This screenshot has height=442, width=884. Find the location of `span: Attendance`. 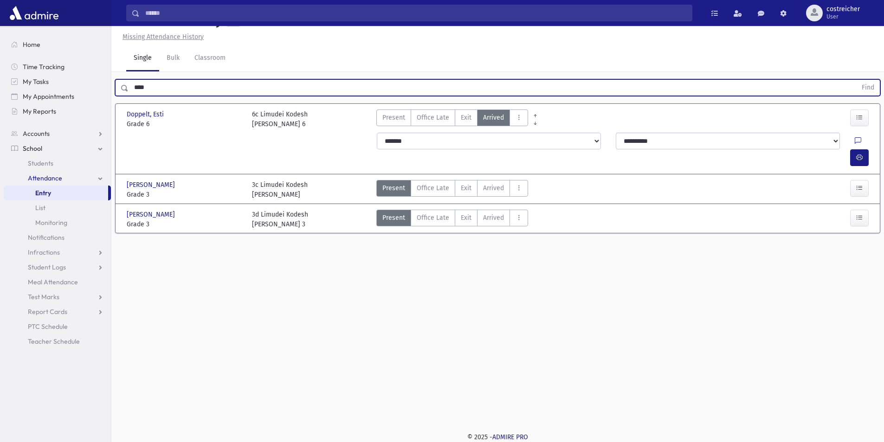

span: Attendance is located at coordinates (45, 178).